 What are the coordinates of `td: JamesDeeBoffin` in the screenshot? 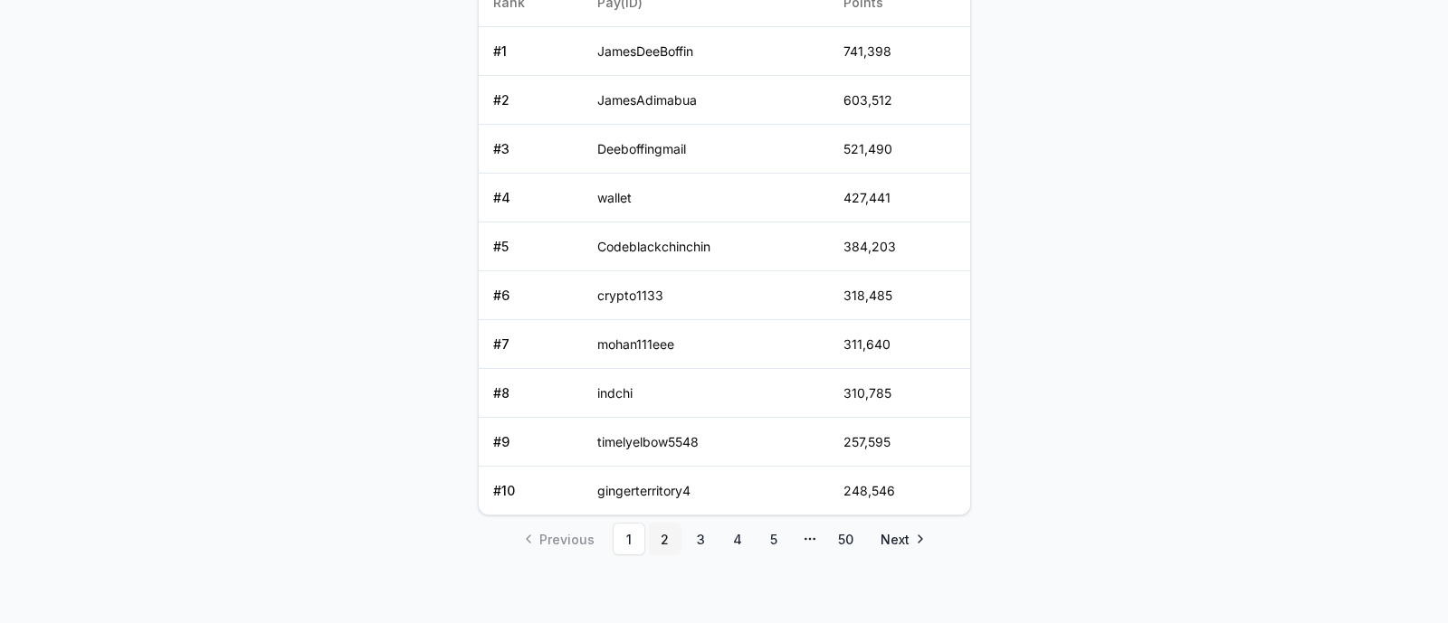 It's located at (706, 52).